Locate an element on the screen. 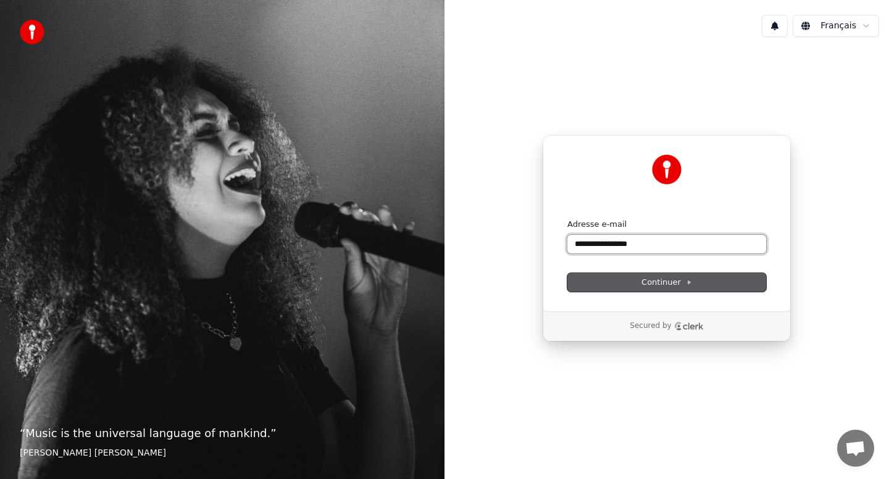  button: Continuer is located at coordinates (666, 283).